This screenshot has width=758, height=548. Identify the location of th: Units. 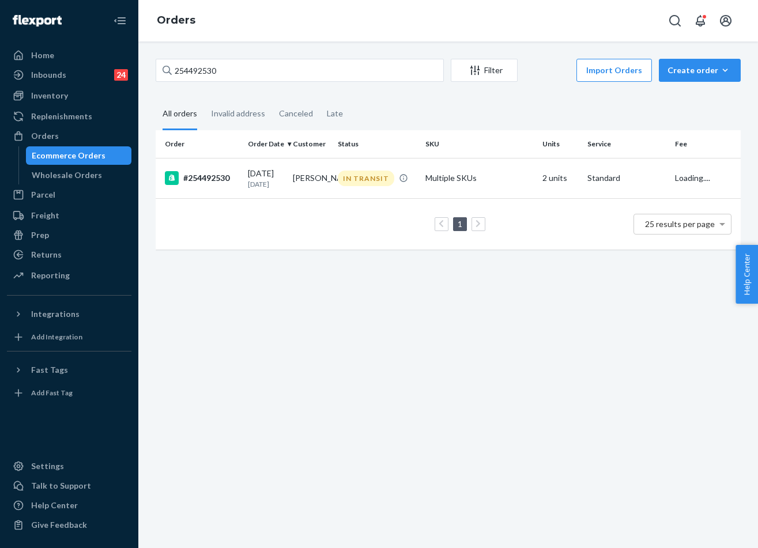
(560, 144).